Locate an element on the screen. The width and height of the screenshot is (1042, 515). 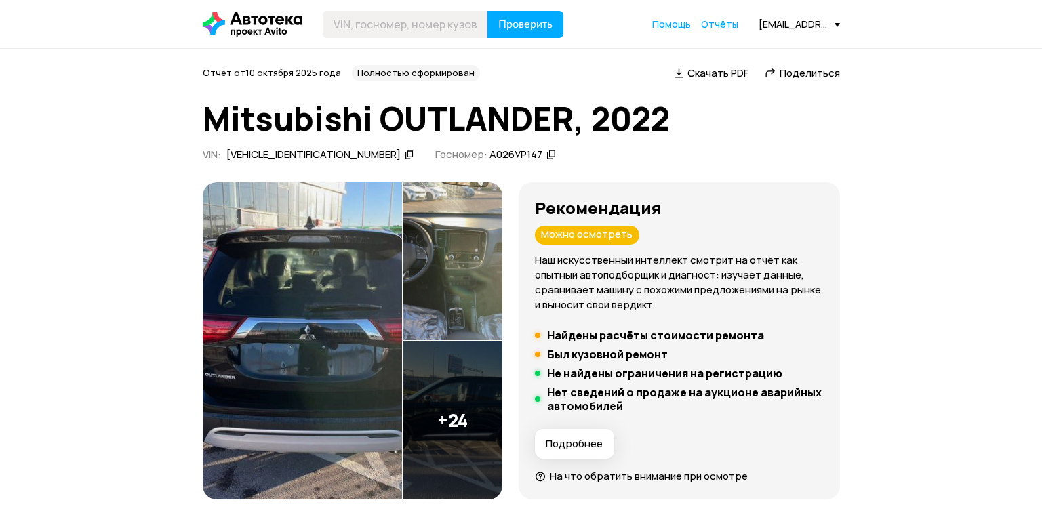
span: Подробнее is located at coordinates (574, 444).